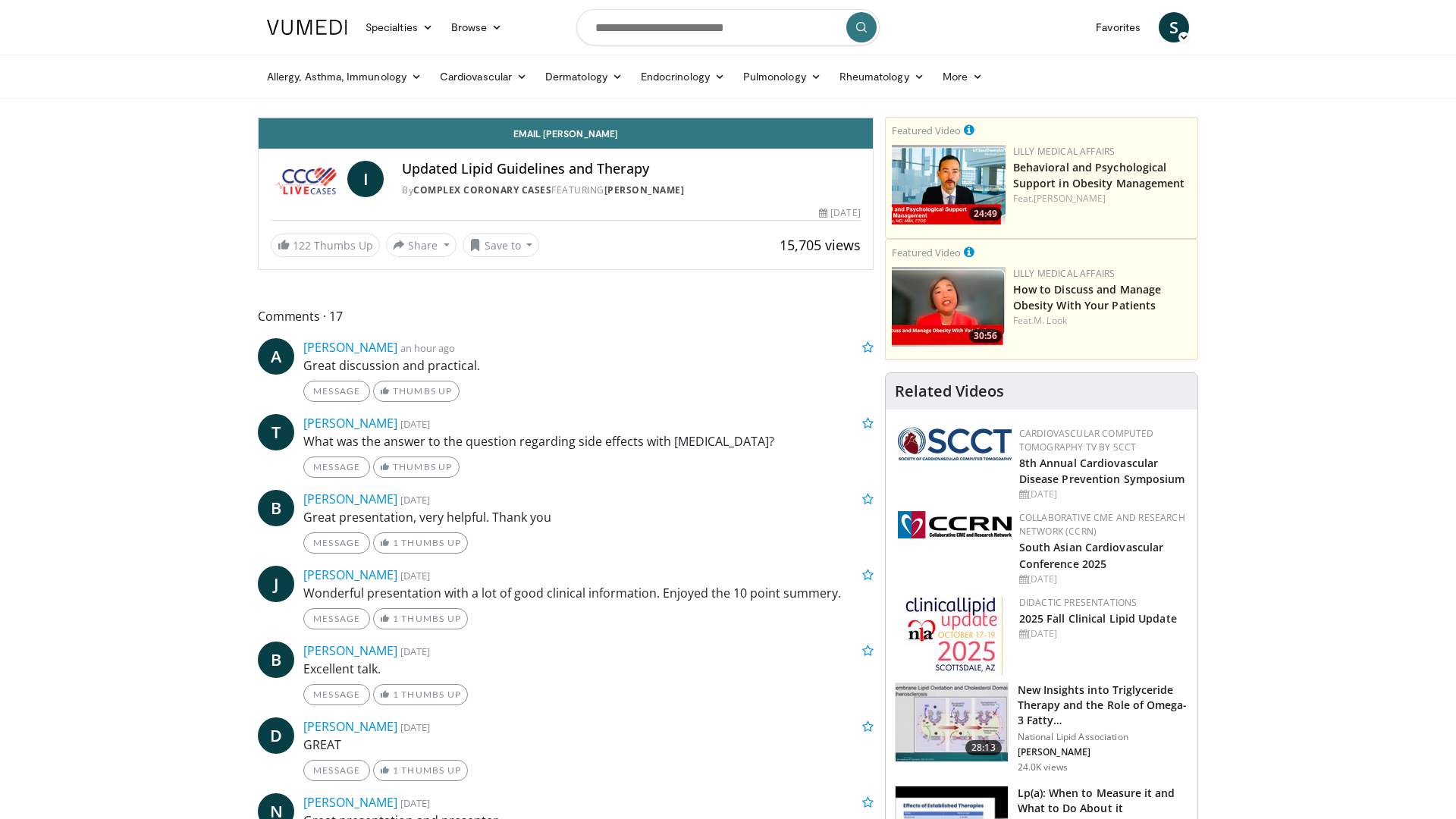  I want to click on span: J, so click(276, 584).